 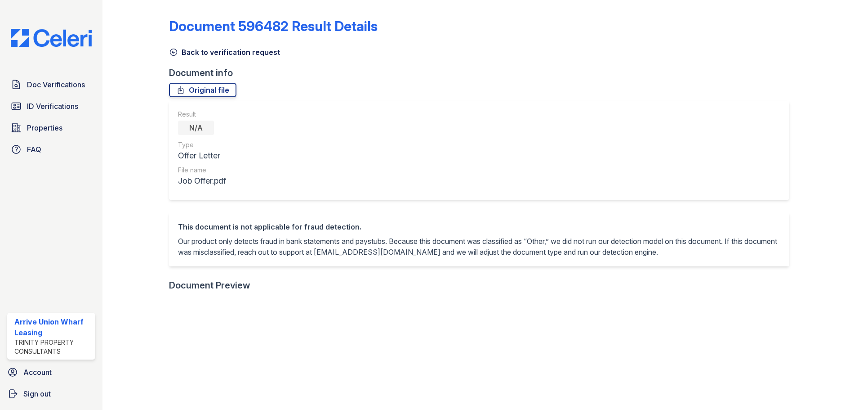 What do you see at coordinates (51, 149) in the screenshot?
I see `a: FAQ` at bounding box center [51, 149].